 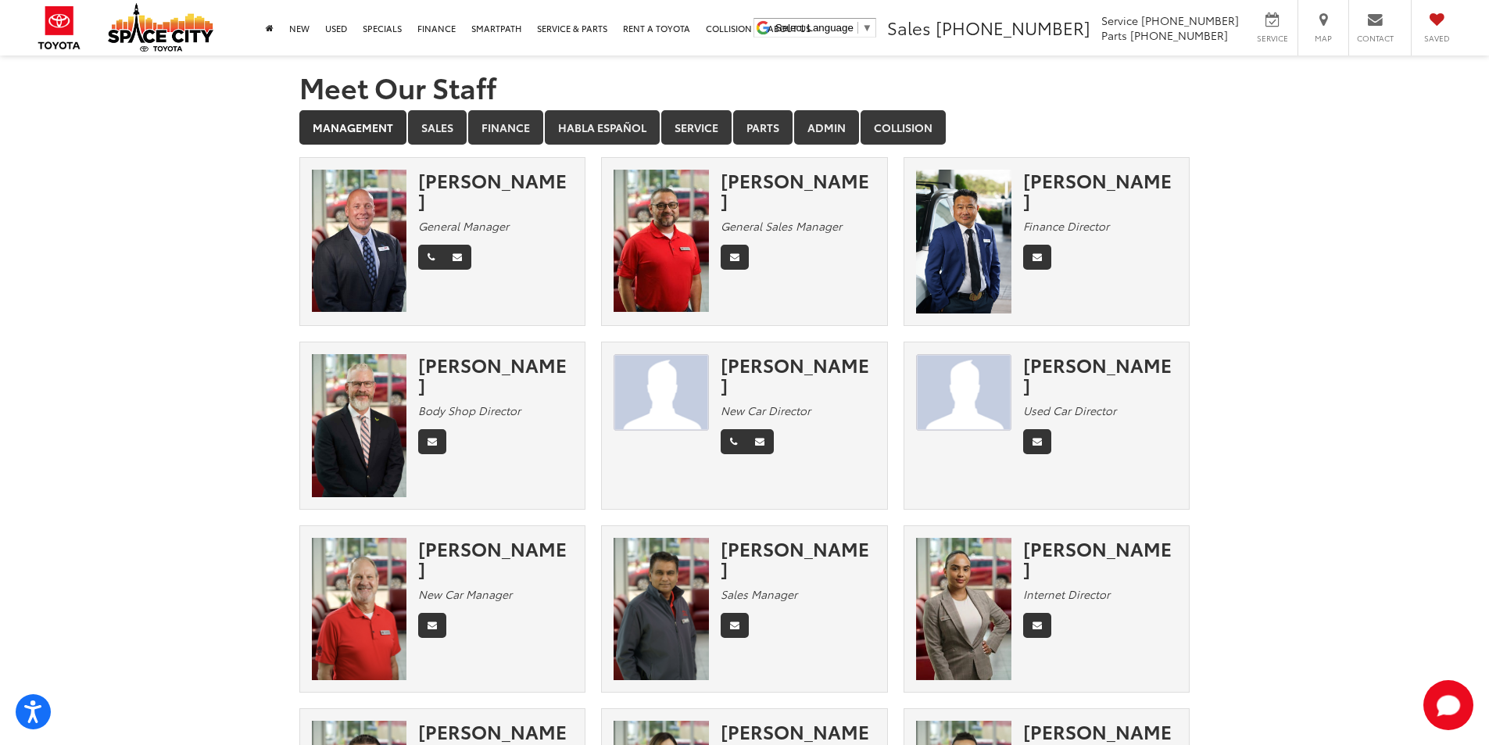 What do you see at coordinates (661, 392) in the screenshot?
I see `img: JAMES TAYLOR` at bounding box center [661, 392].